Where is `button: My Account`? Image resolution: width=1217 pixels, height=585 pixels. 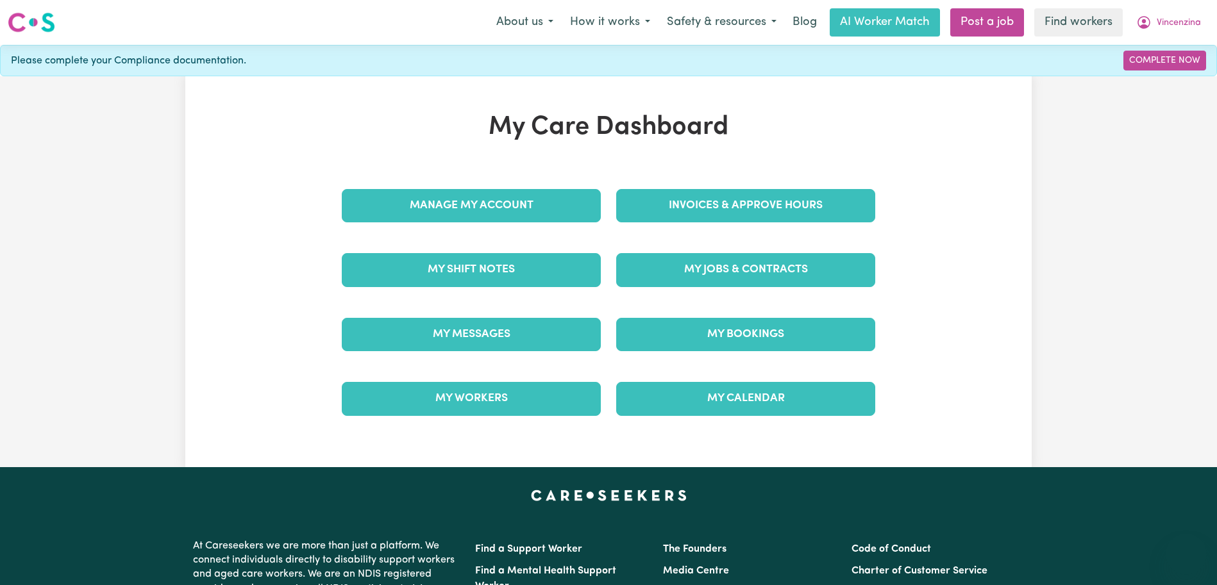
button: My Account is located at coordinates (1168, 22).